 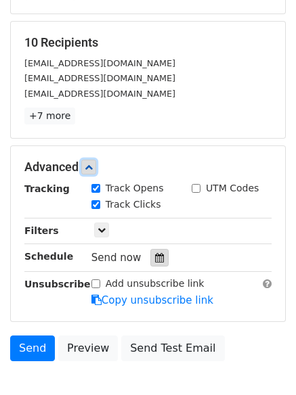 I want to click on strong: Schedule, so click(x=49, y=256).